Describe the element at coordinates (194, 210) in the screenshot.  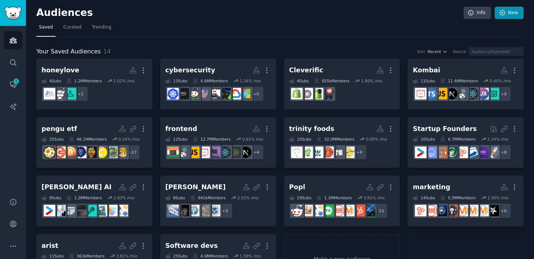
I see `img: USCIS` at that location.